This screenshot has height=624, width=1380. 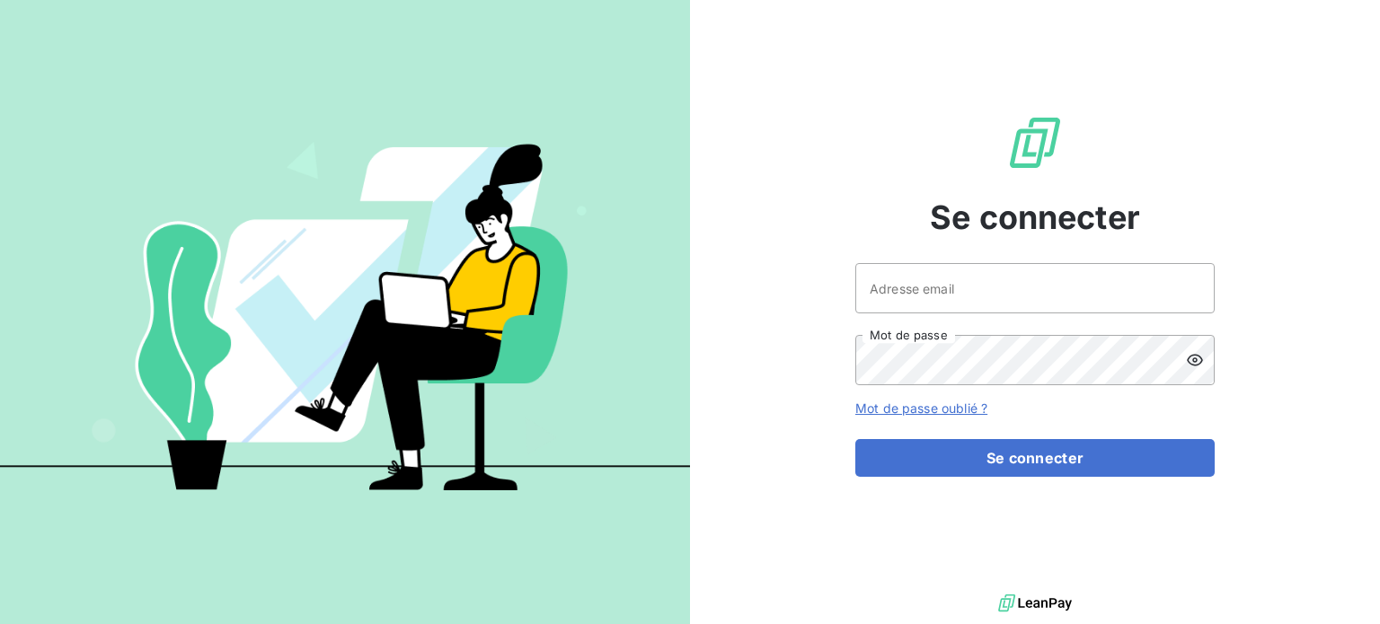 I want to click on img: logo, so click(x=1035, y=604).